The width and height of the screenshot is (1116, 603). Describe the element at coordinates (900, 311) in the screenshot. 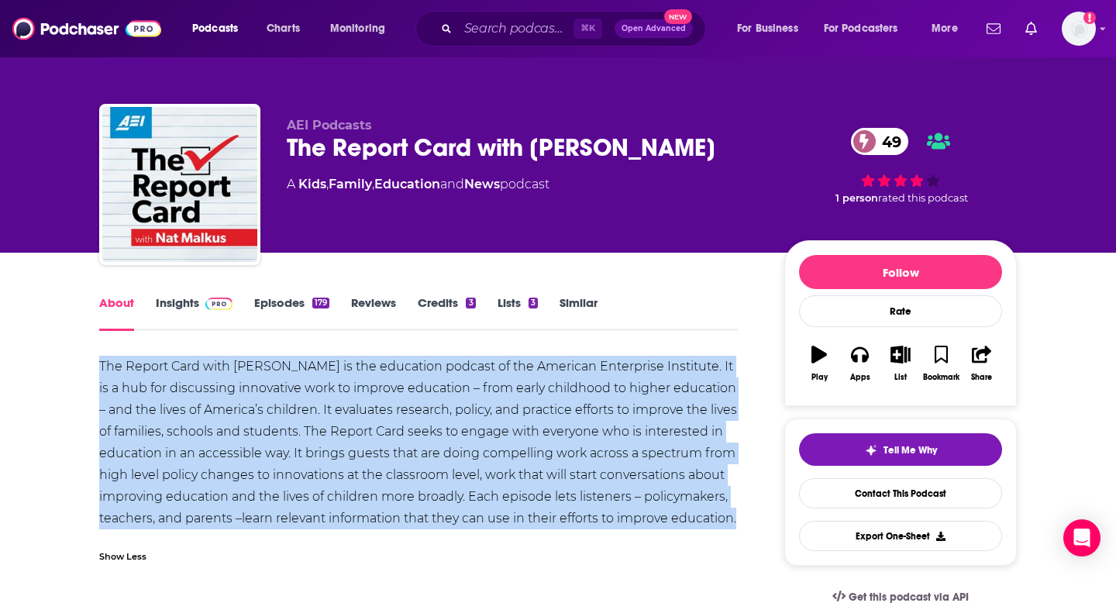

I see `div: Rate` at that location.